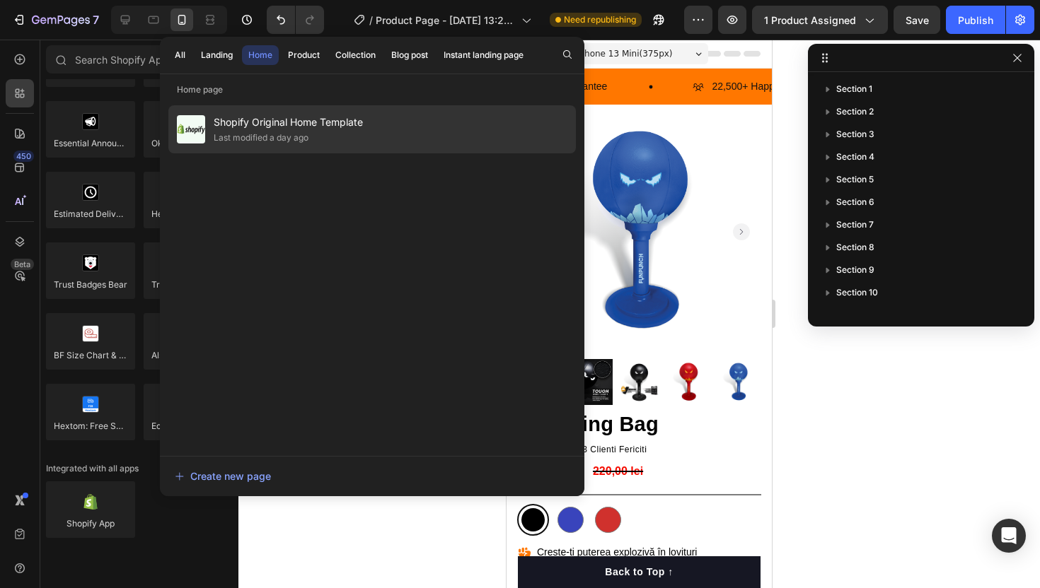  What do you see at coordinates (180, 55) in the screenshot?
I see `button: All` at bounding box center [180, 55].